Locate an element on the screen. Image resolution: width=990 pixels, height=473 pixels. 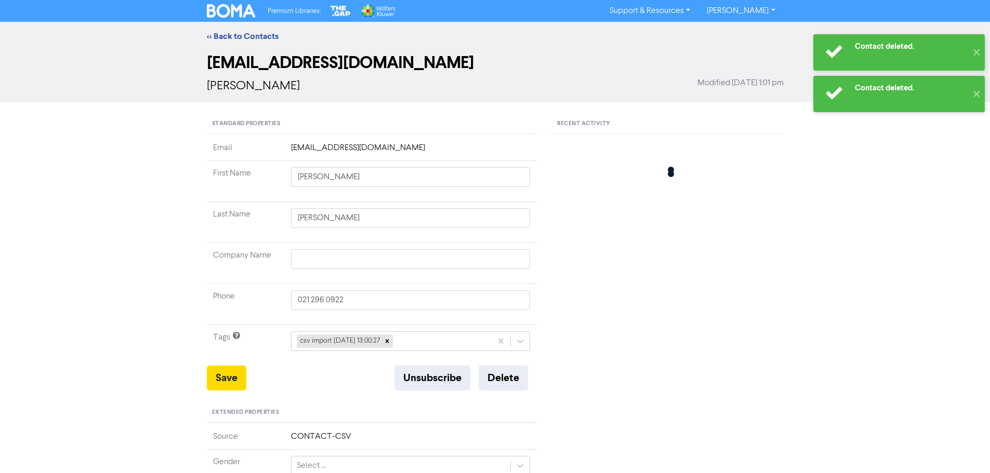
div: Select ... is located at coordinates (311, 466).